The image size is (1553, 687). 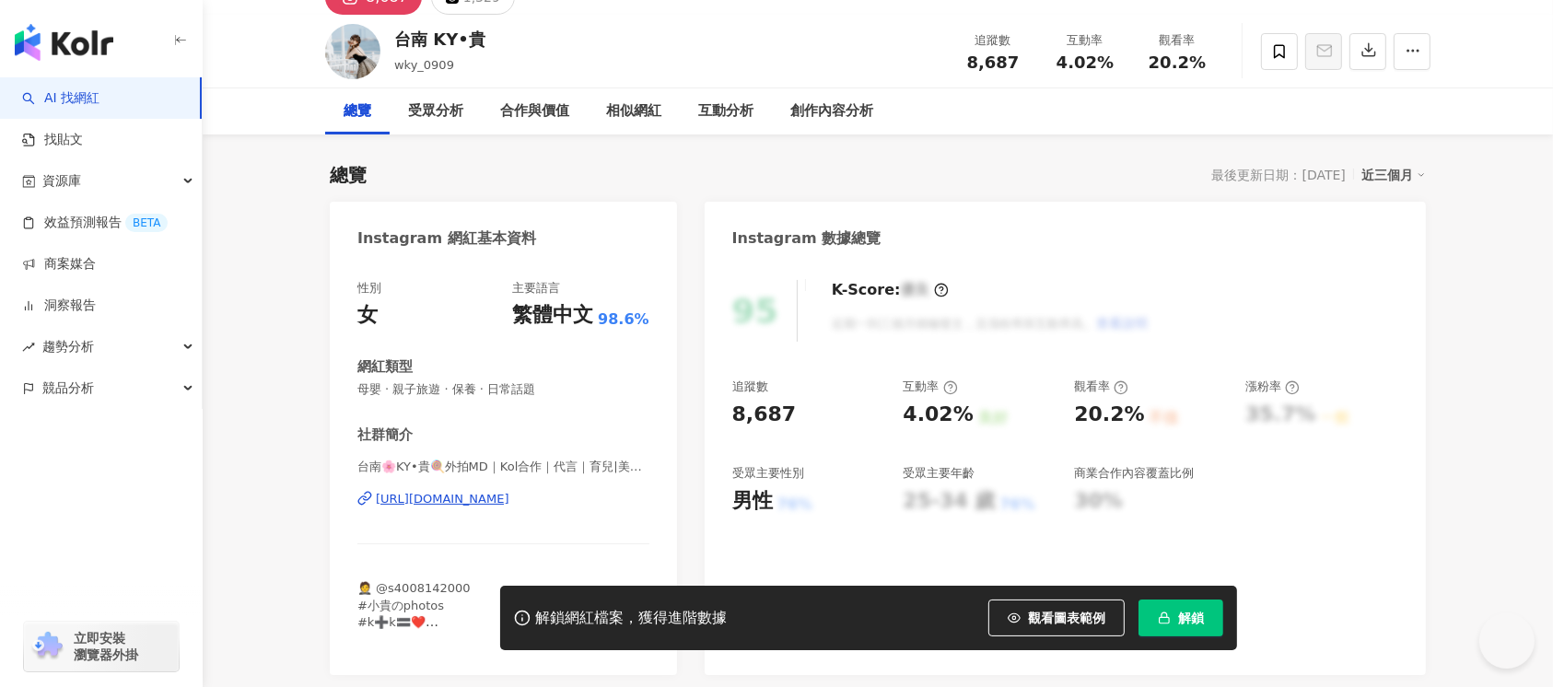 I want to click on a: searchAI 找網紅, so click(x=61, y=99).